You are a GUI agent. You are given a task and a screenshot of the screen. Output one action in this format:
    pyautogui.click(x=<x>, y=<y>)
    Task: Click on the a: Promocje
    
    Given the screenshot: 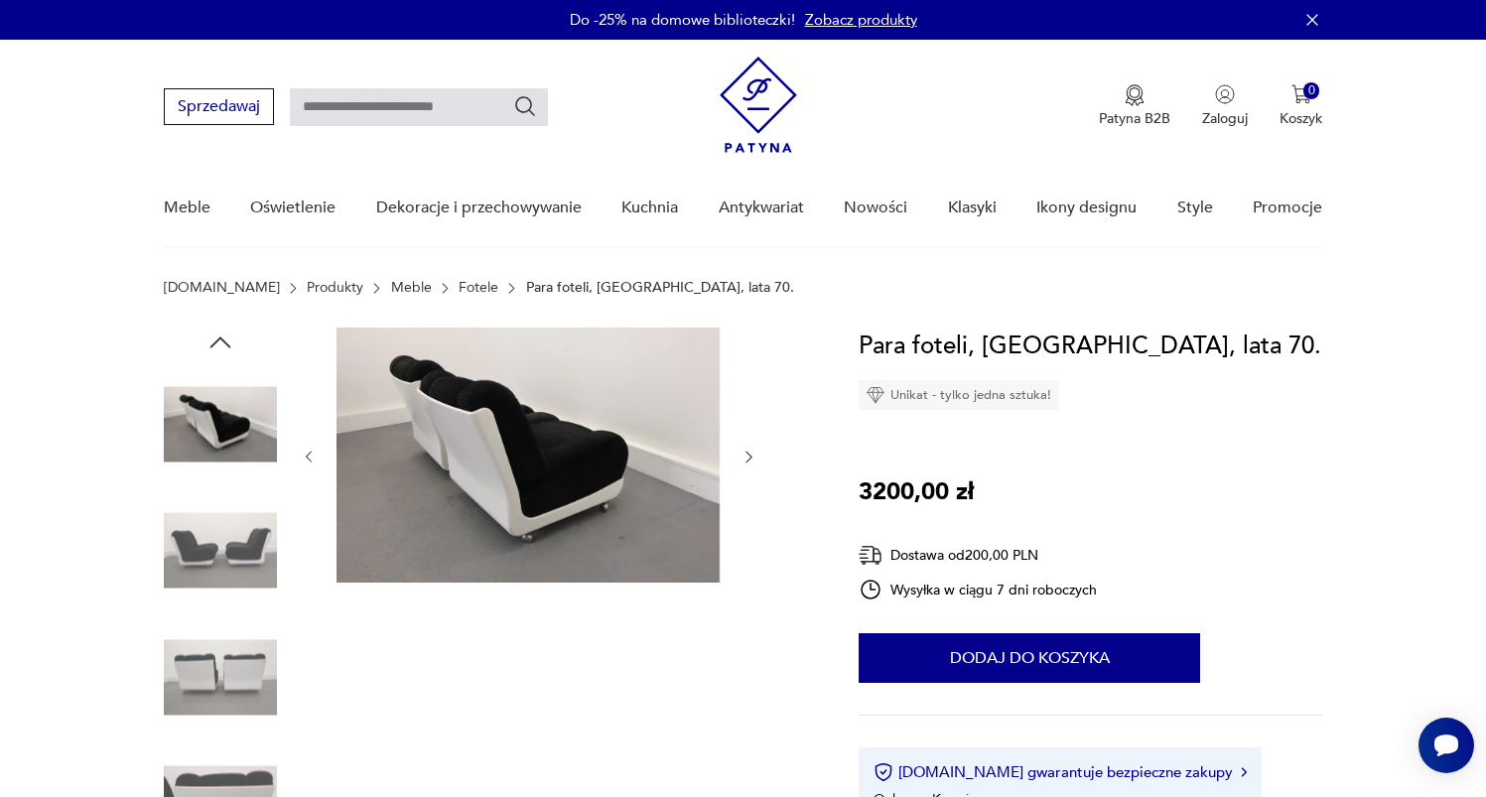 What is the action you would take?
    pyautogui.click(x=1287, y=207)
    